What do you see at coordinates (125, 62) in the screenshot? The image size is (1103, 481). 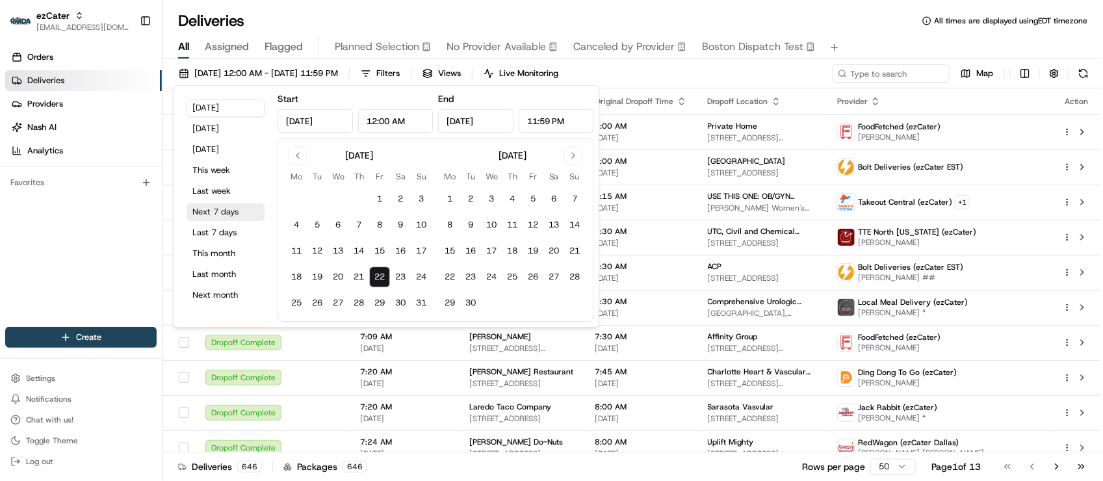 I see `p: Welcome 👋` at bounding box center [125, 62].